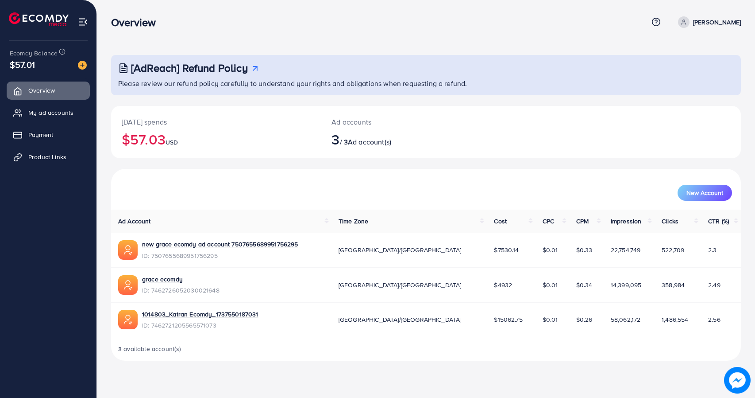 The width and height of the screenshot is (755, 398). What do you see at coordinates (353, 221) in the screenshot?
I see `span: Time Zone` at bounding box center [353, 221].